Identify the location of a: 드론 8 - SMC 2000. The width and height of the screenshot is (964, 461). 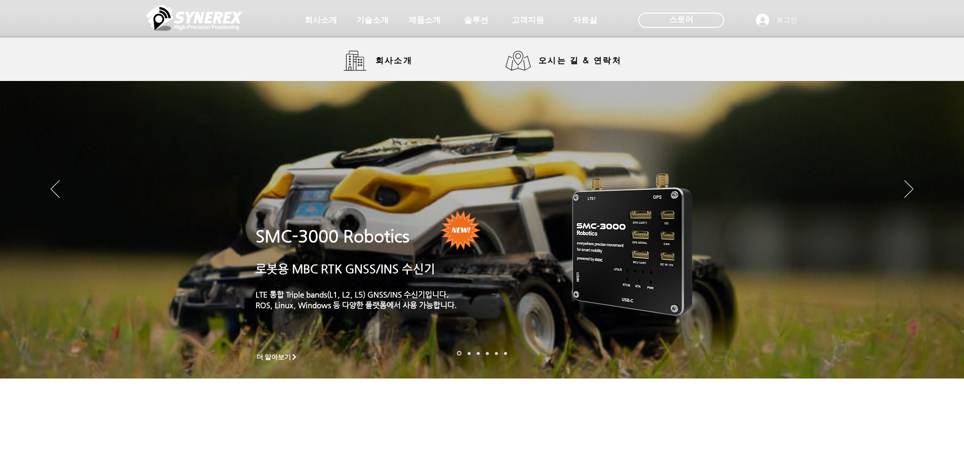
(469, 353).